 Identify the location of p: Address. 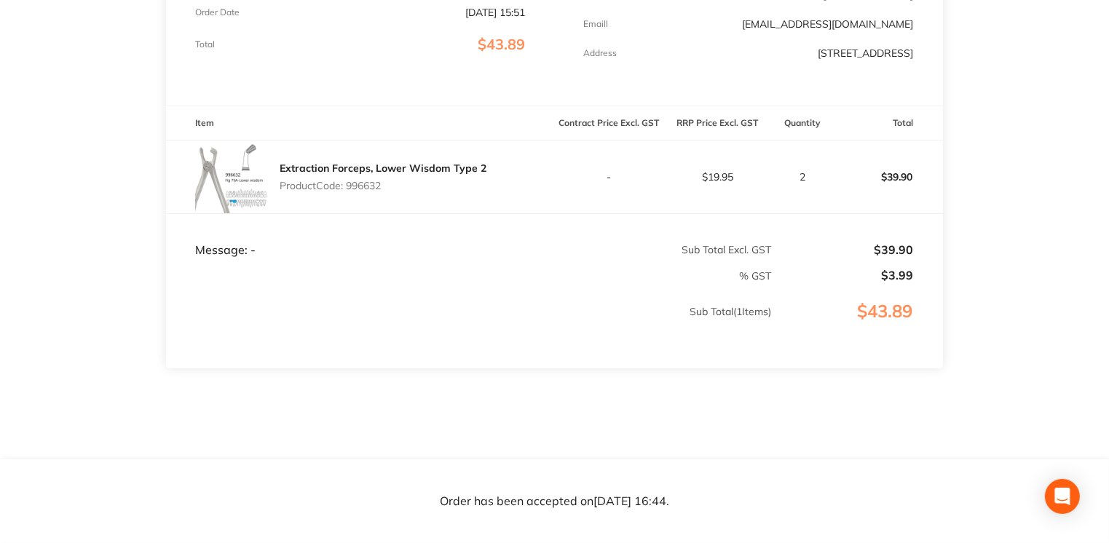
(601, 53).